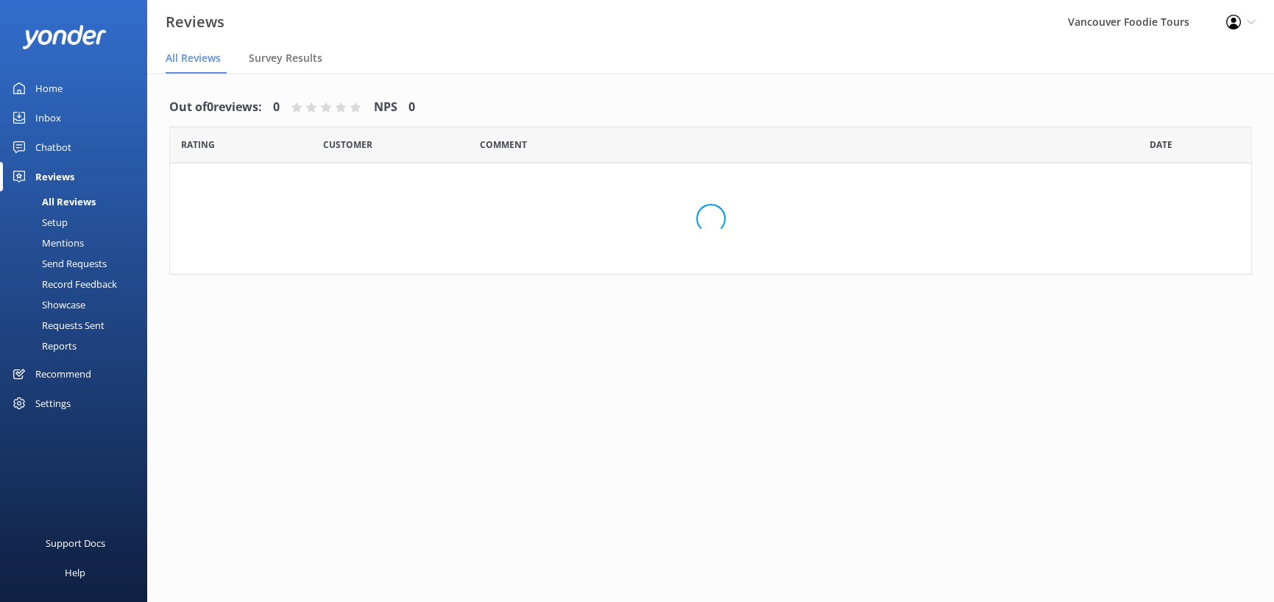 The height and width of the screenshot is (602, 1274). Describe the element at coordinates (63, 374) in the screenshot. I see `div: Recommend` at that location.